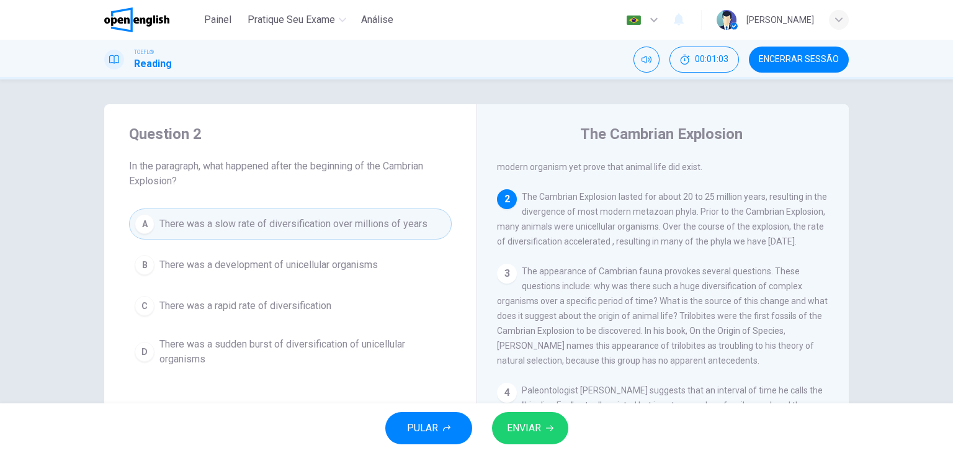 This screenshot has height=453, width=953. Describe the element at coordinates (705, 60) in the screenshot. I see `div: Esconder` at that location.